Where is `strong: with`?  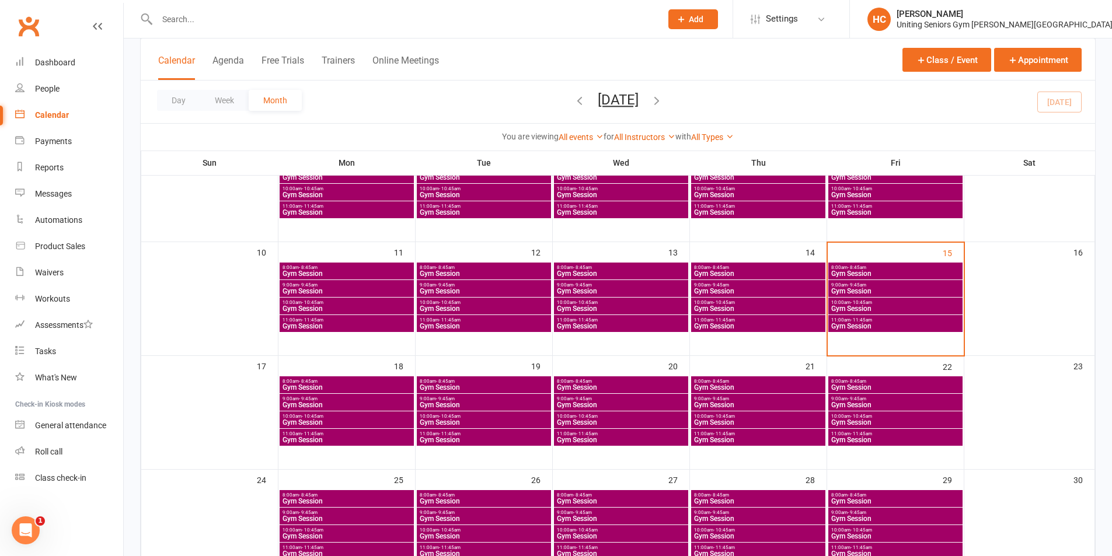 strong: with is located at coordinates (683, 137).